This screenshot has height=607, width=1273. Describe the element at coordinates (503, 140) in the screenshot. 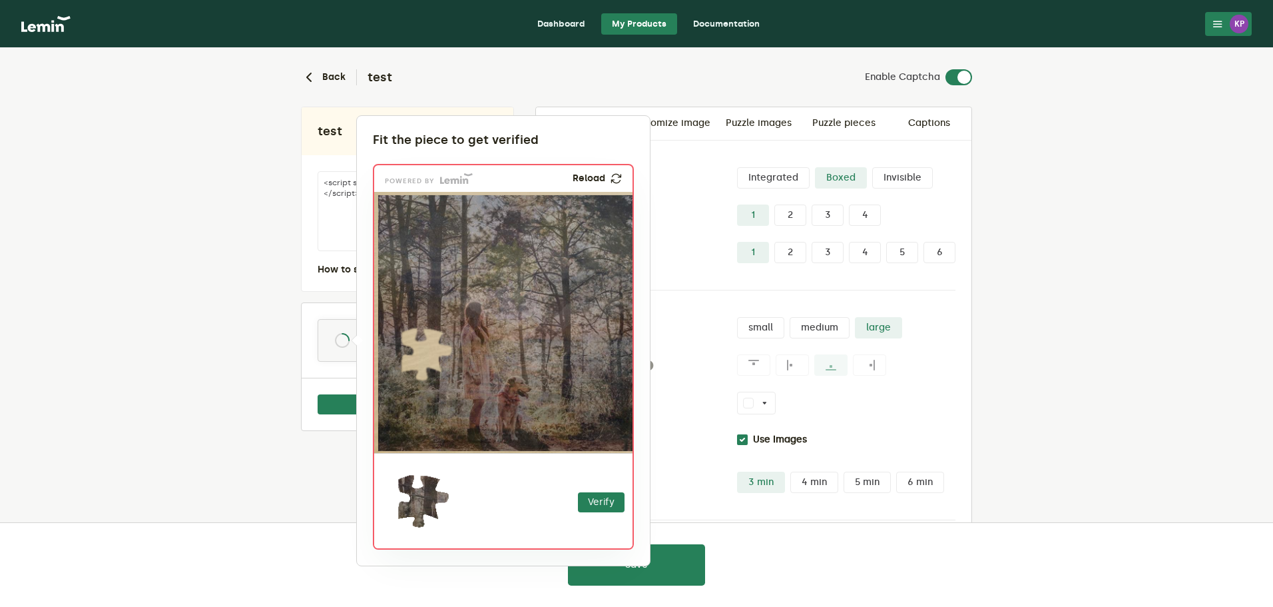

I see `div: Fit the piece to get verified` at that location.